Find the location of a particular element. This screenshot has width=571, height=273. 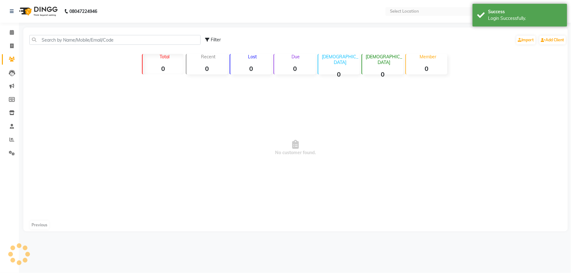

p: Lost is located at coordinates (252, 57).